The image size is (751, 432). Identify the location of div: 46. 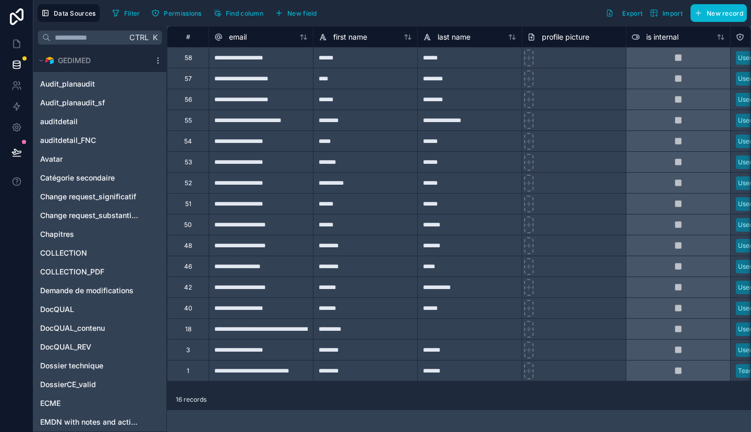
(188, 267).